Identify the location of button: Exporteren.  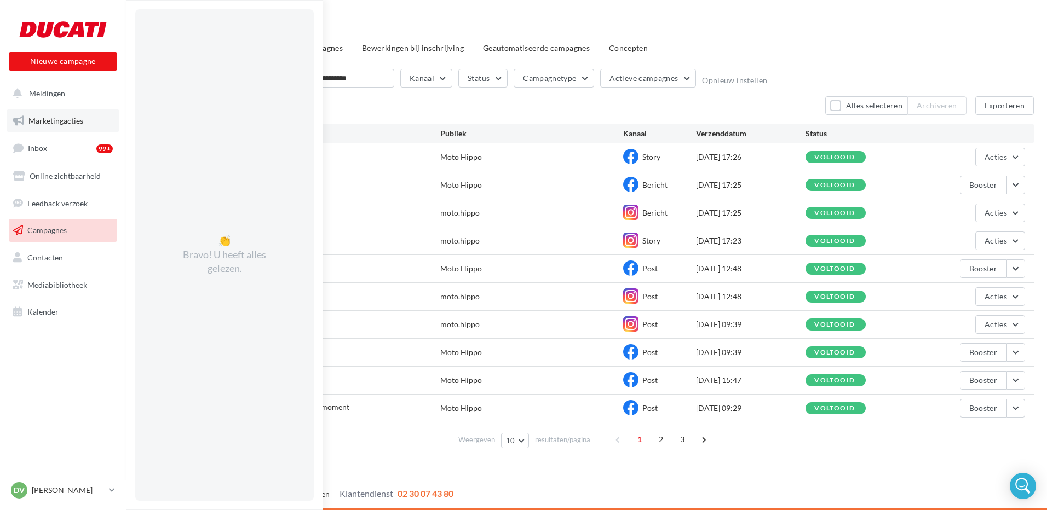
(1005, 106).